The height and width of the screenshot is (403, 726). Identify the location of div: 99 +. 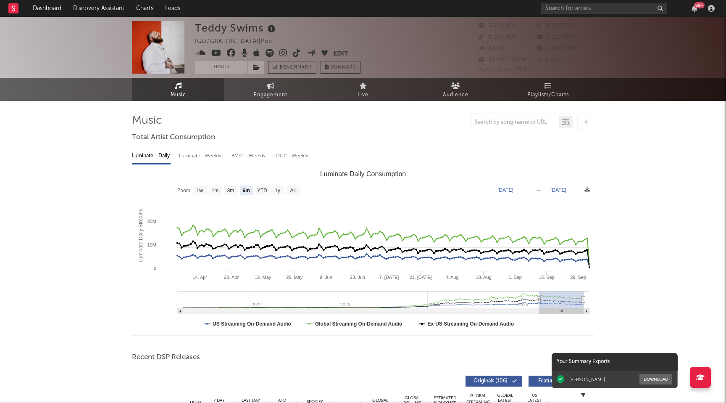
(700, 5).